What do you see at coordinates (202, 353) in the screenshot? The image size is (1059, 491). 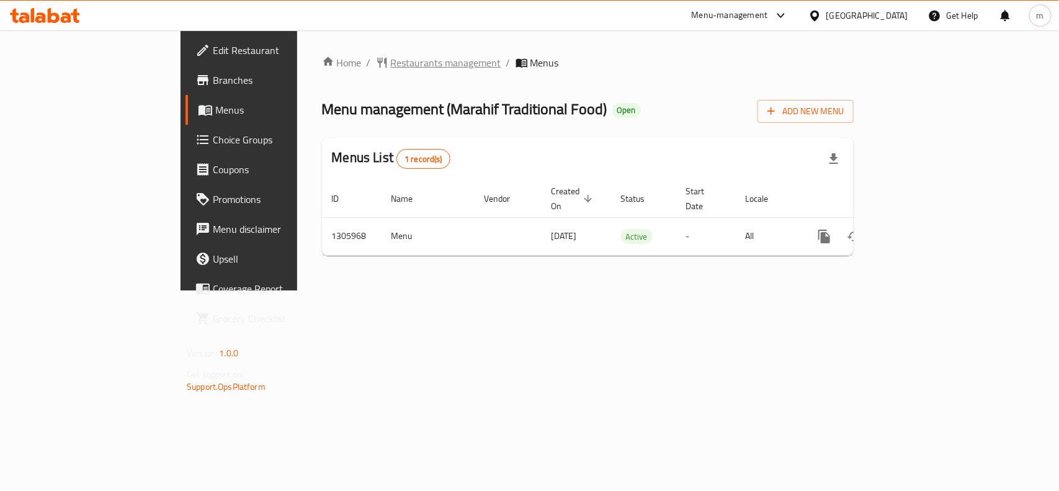 I see `span: Version:` at bounding box center [202, 353].